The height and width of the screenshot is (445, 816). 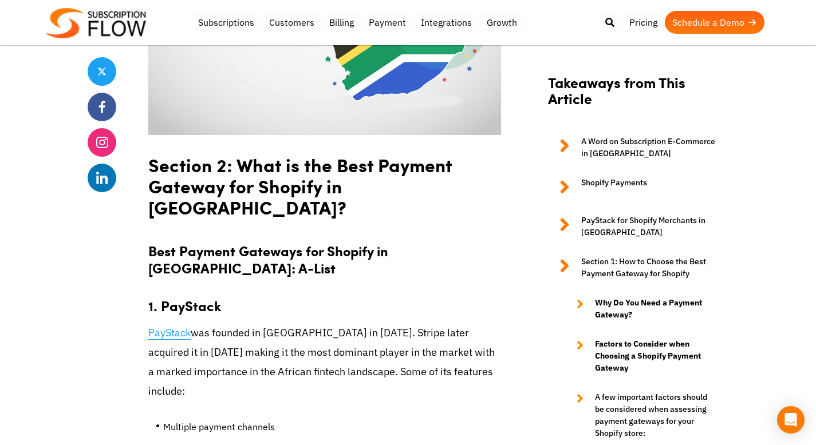 What do you see at coordinates (641, 356) in the screenshot?
I see `a: Factors to Consider when Choosing a Shopify Payment Gateway` at bounding box center [641, 356].